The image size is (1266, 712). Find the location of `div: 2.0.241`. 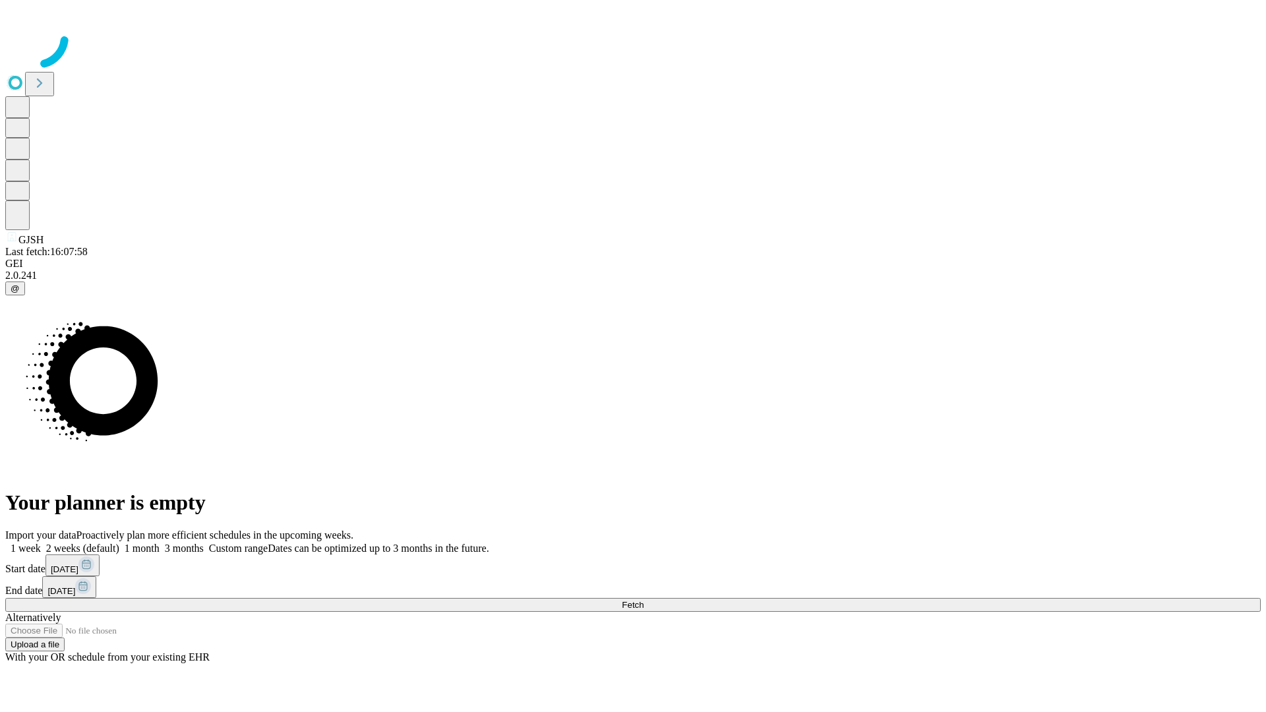

div: 2.0.241 is located at coordinates (633, 276).